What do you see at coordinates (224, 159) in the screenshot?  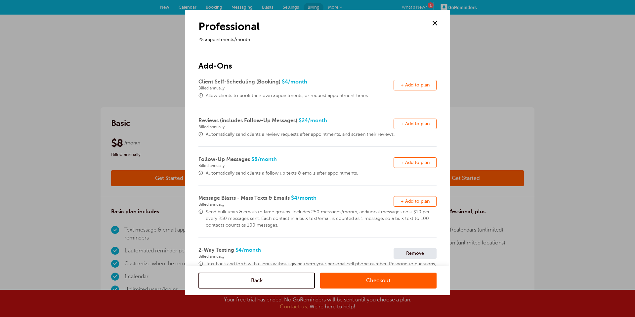 I see `span: Follow-Up Messages` at bounding box center [224, 159].